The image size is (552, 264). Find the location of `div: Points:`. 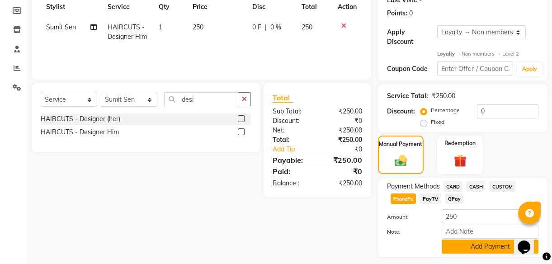

div: Points: is located at coordinates (397, 13).